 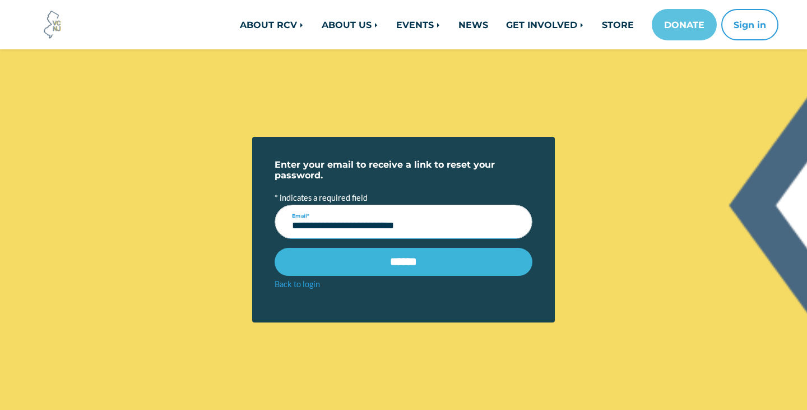 I want to click on a: NEWS, so click(x=473, y=25).